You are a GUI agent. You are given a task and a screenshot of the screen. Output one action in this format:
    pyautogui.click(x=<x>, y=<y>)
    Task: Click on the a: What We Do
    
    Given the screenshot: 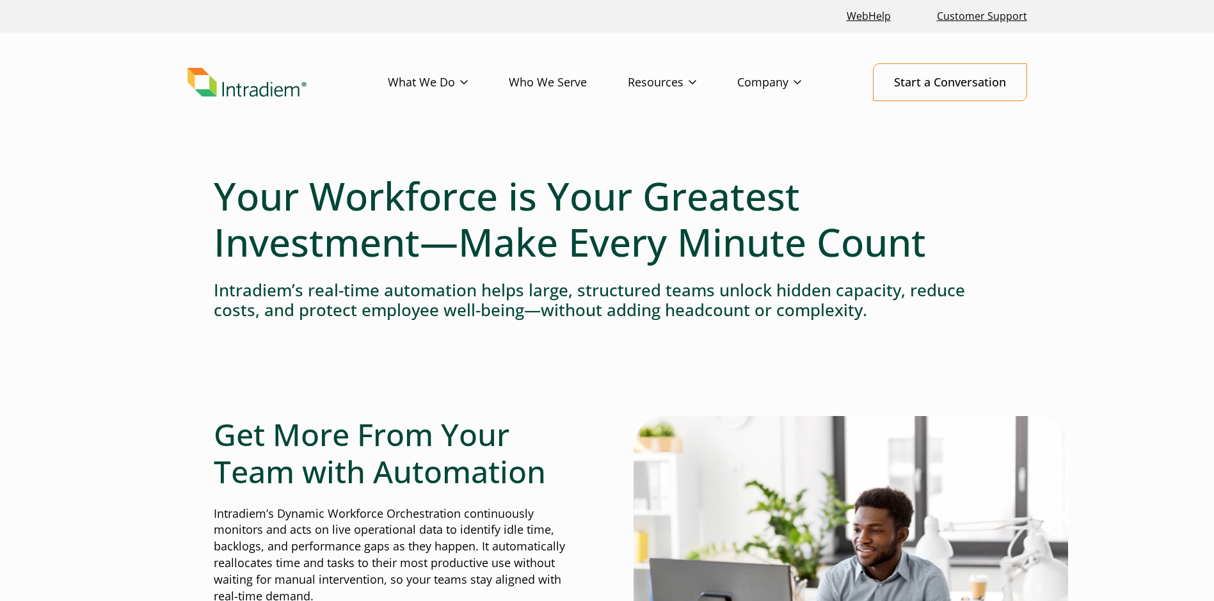 What is the action you would take?
    pyautogui.click(x=448, y=83)
    